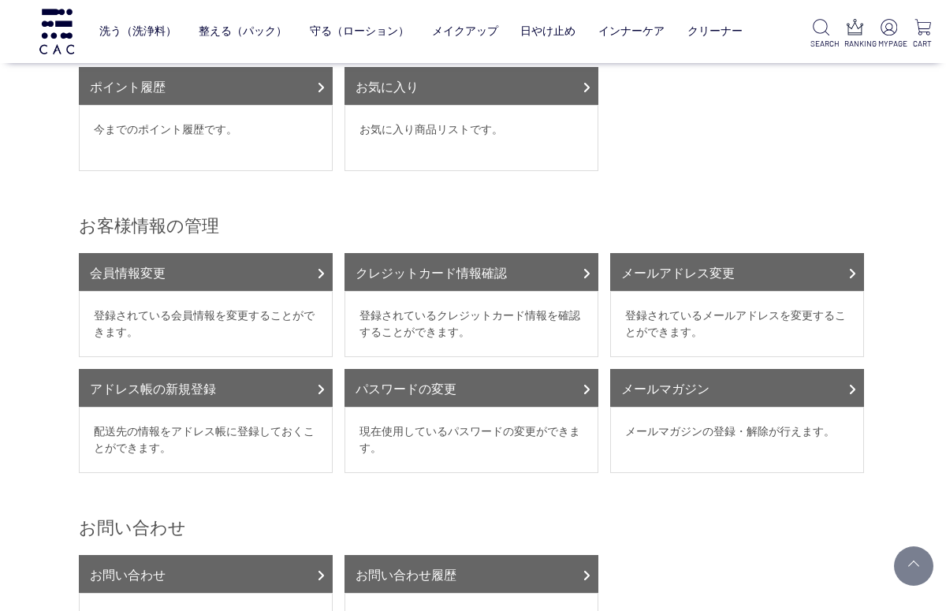 This screenshot has width=946, height=611. What do you see at coordinates (471, 324) in the screenshot?
I see `dd: 登録されているクレジットカード情報を確認することができます。` at bounding box center [471, 324].